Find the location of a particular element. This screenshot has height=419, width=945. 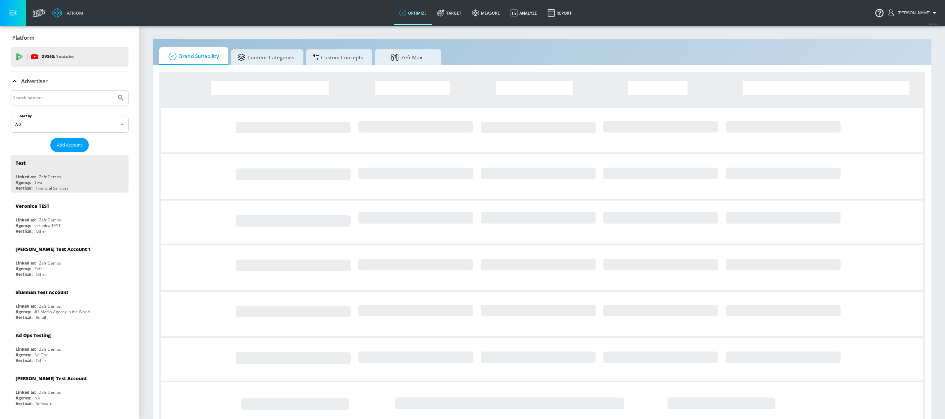

div: Ad Ops TestingLinked as:Zefr DemosAgency:Ad OpsVertical:Other is located at coordinates (70, 346).